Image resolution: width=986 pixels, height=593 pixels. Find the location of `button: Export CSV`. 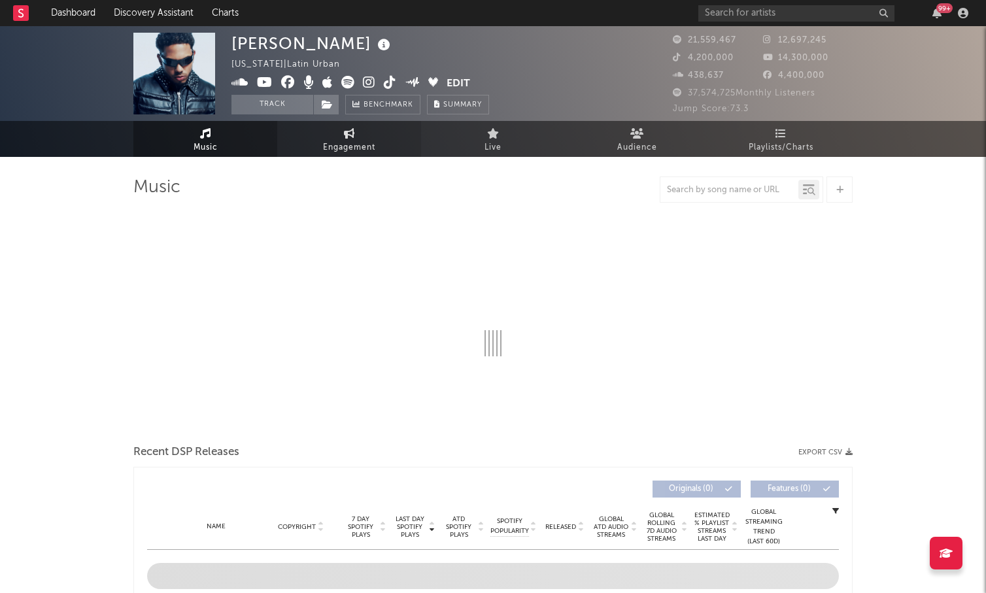

button: Export CSV is located at coordinates (825, 452).